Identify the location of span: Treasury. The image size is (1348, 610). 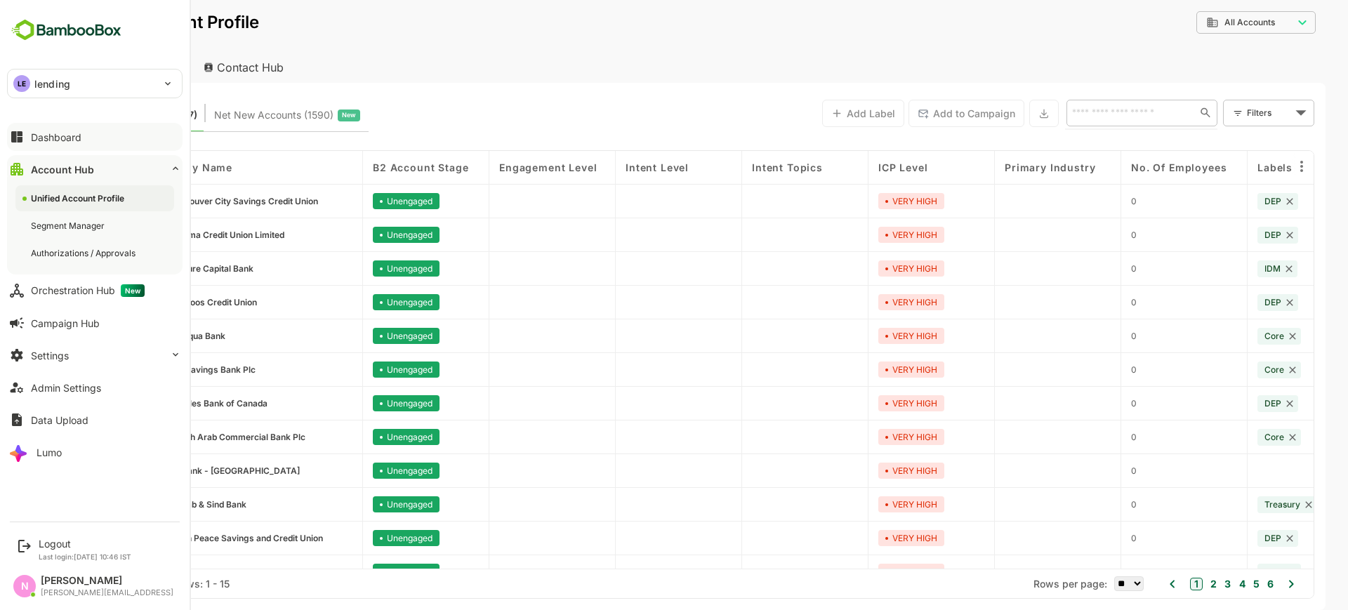
(1233, 504).